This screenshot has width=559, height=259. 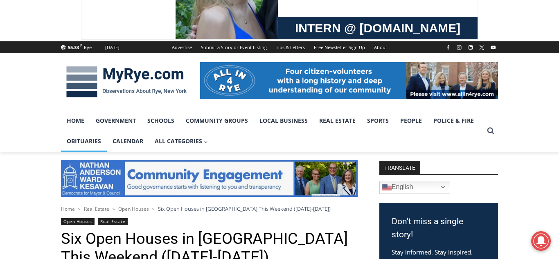 What do you see at coordinates (290, 47) in the screenshot?
I see `a: Tips & Letters` at bounding box center [290, 47].